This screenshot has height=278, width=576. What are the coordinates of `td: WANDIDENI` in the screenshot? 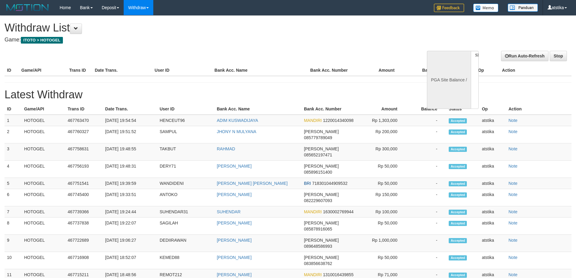 It's located at (186, 183).